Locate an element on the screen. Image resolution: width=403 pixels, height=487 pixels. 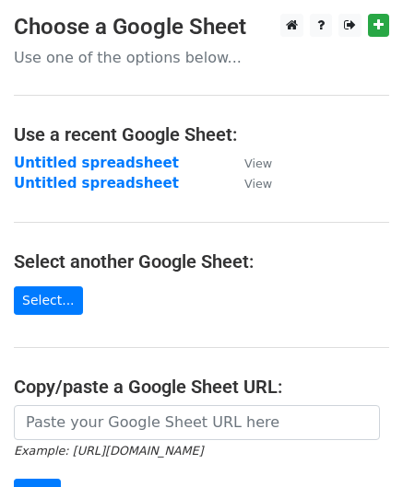
h3: Choose a Google Sheet is located at coordinates (201, 27).